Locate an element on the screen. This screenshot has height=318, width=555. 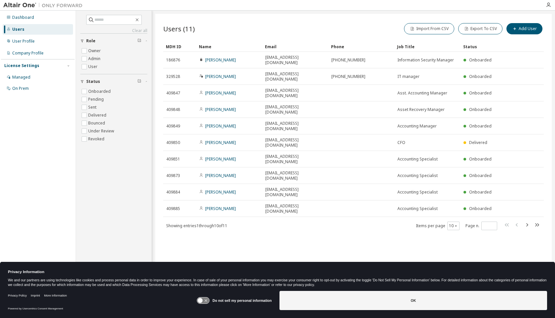
span: Page n. is located at coordinates (481, 226).